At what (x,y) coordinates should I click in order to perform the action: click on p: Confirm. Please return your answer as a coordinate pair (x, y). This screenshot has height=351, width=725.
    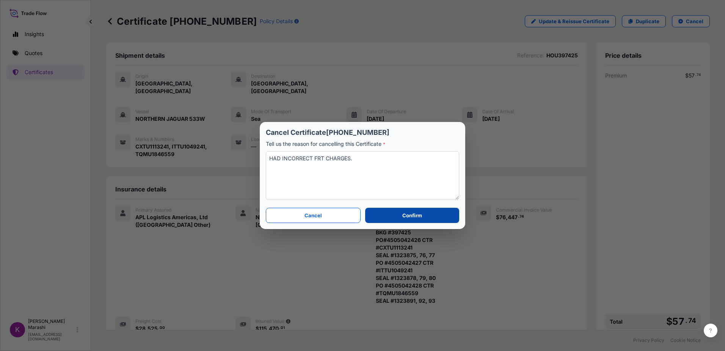
    Looking at the image, I should click on (412, 215).